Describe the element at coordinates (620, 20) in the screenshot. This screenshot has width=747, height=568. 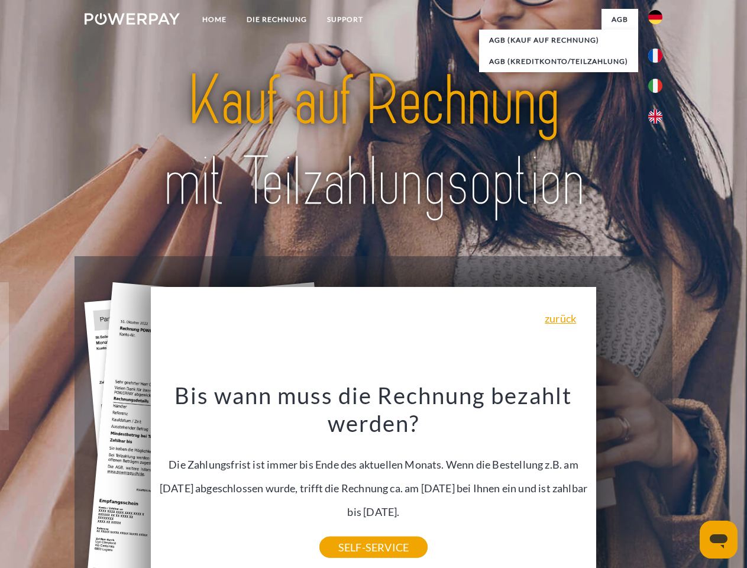
I see `a: agb` at that location.